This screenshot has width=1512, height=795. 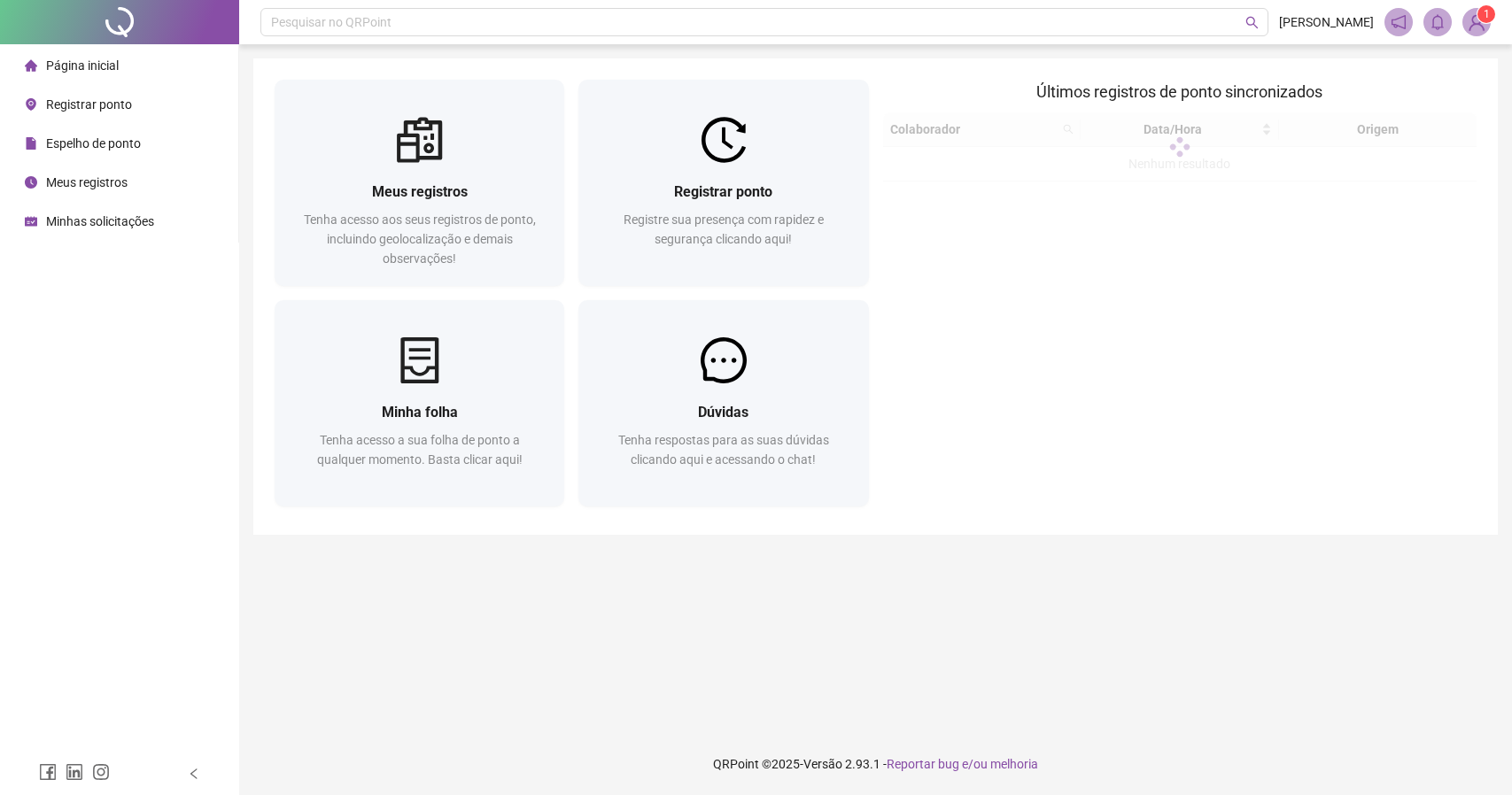 What do you see at coordinates (419, 403) in the screenshot?
I see `a: Minha folhaTenha acesso a sua folha de ponto a qualquer momento. Basta clicar aqui!` at bounding box center [419, 403].